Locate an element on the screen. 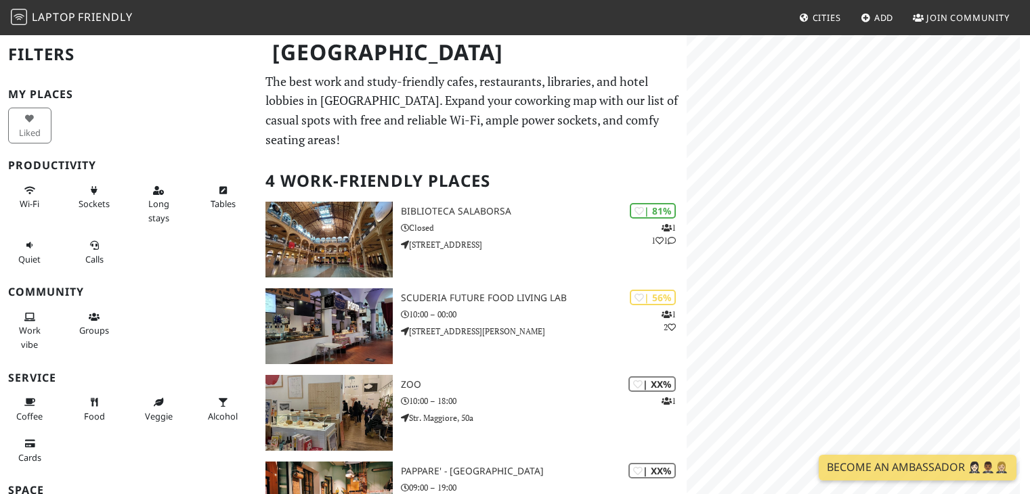  h3: My Places is located at coordinates (129, 94).